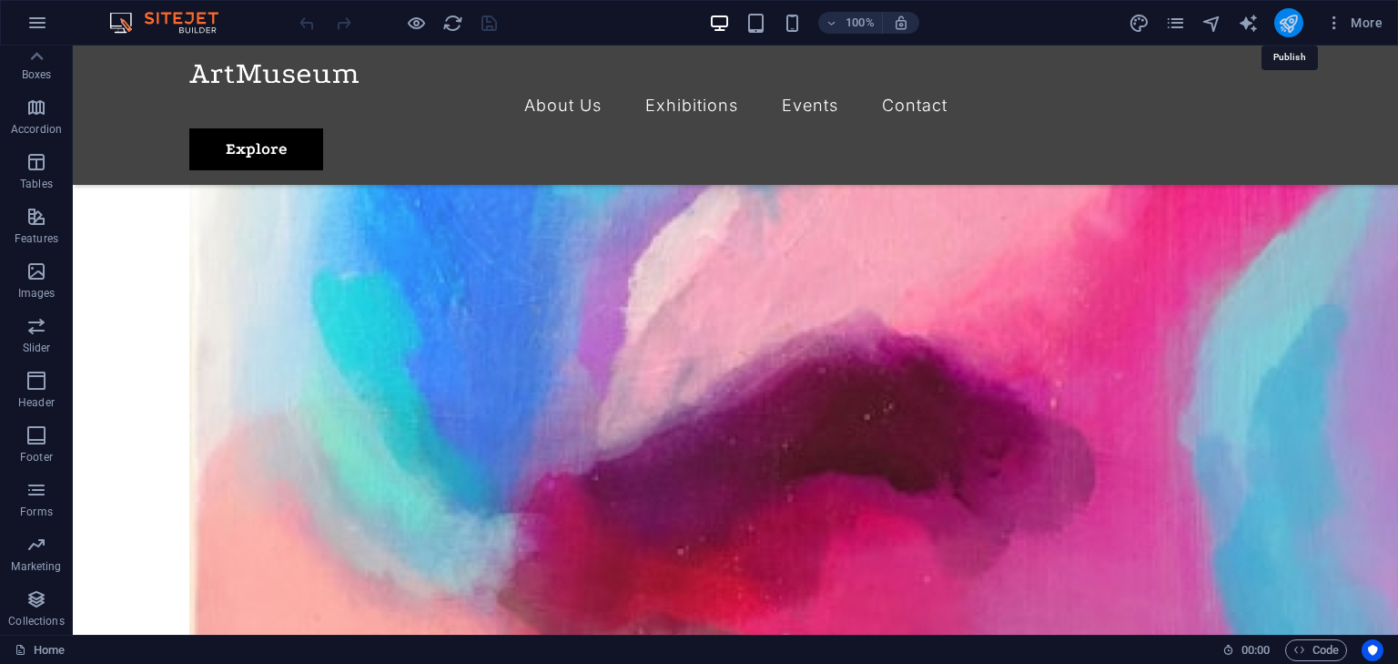 This screenshot has height=664, width=1398. What do you see at coordinates (1316, 650) in the screenshot?
I see `span: Code` at bounding box center [1316, 650].